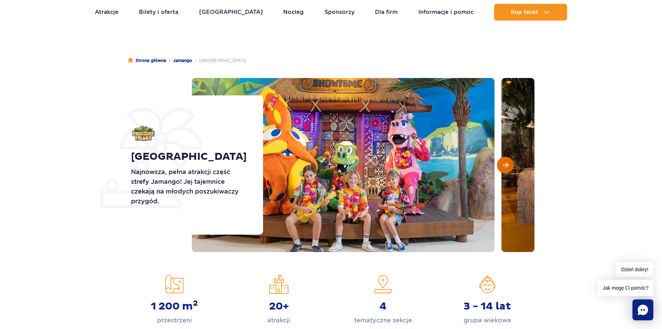 Image resolution: width=662 pixels, height=329 pixels. What do you see at coordinates (446, 12) in the screenshot?
I see `a: Informacje i pomoc` at bounding box center [446, 12].